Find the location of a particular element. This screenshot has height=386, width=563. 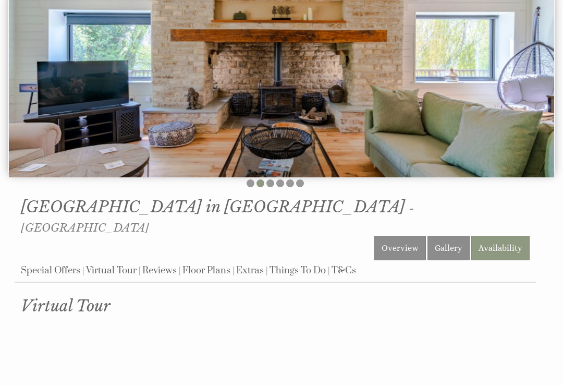

a: Reviews is located at coordinates (160, 270).